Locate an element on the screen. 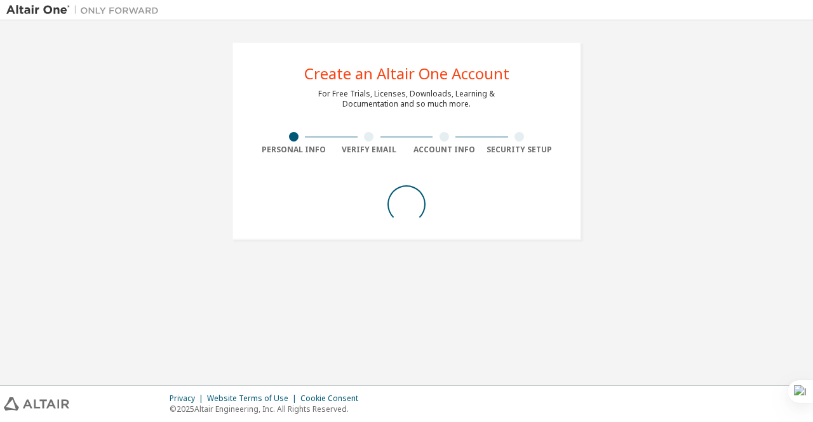  div: Security Setup is located at coordinates (519, 150).